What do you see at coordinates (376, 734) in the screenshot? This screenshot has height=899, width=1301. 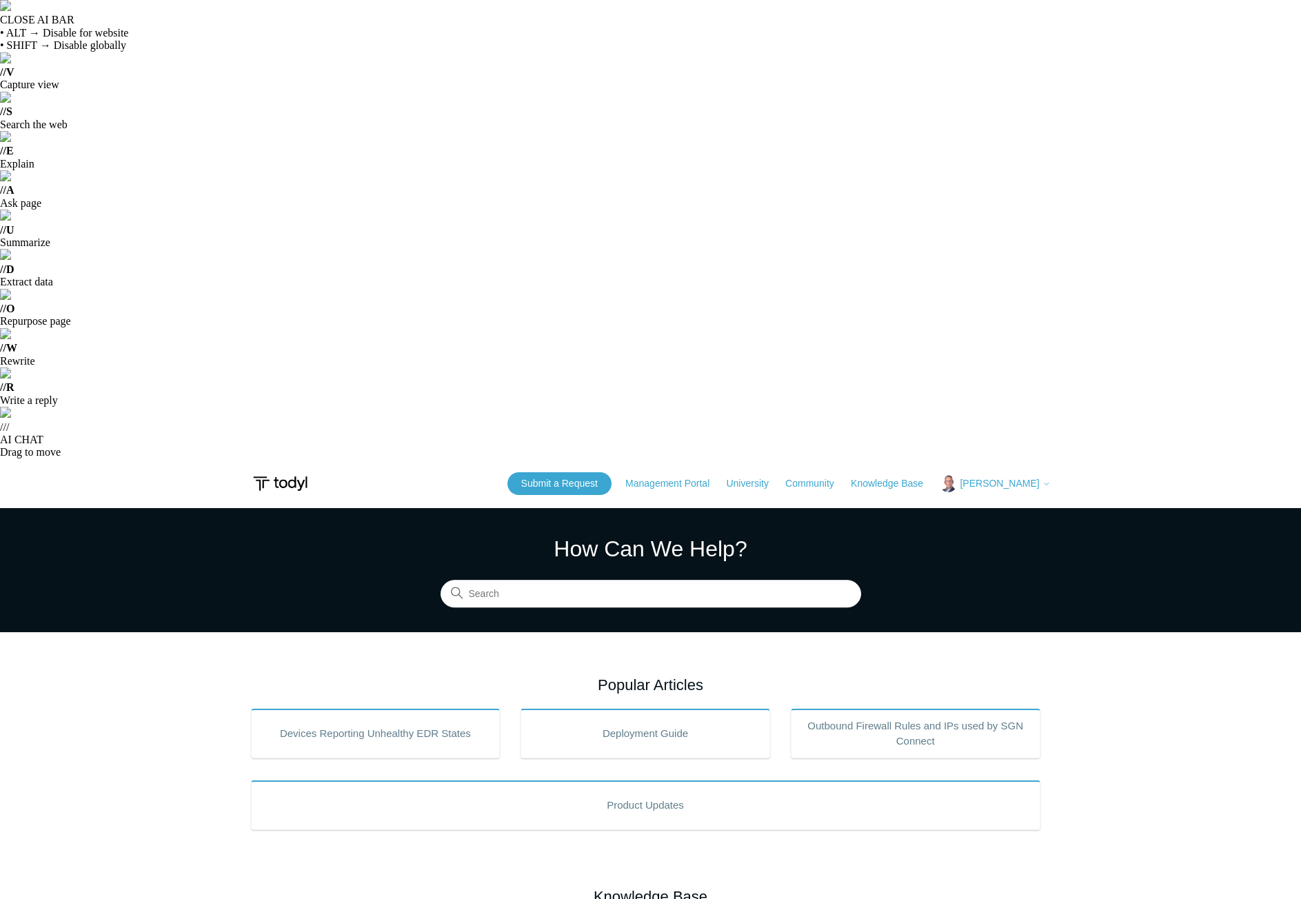 I see `a: Devices Reporting Unhealthy EDR States` at bounding box center [376, 734].